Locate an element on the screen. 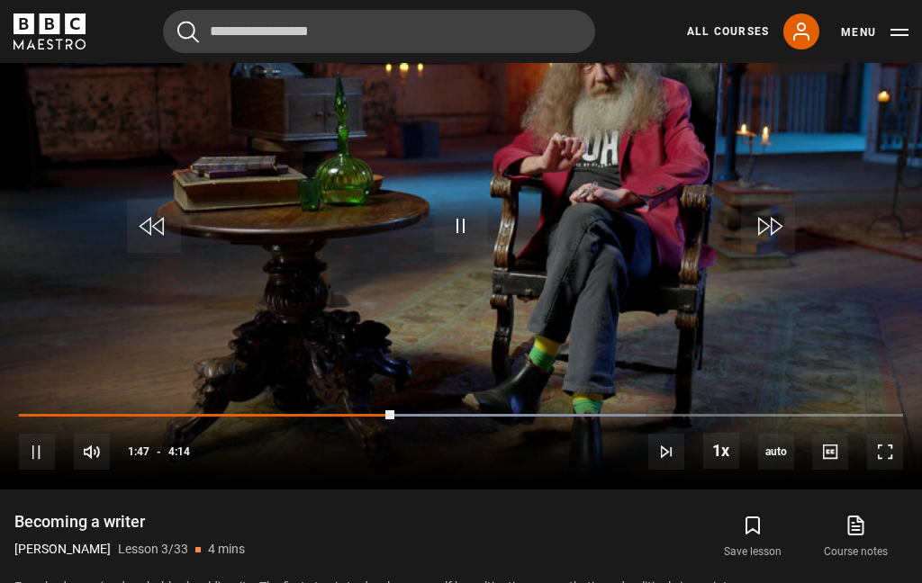 This screenshot has width=922, height=583. span: auto is located at coordinates (776, 452).